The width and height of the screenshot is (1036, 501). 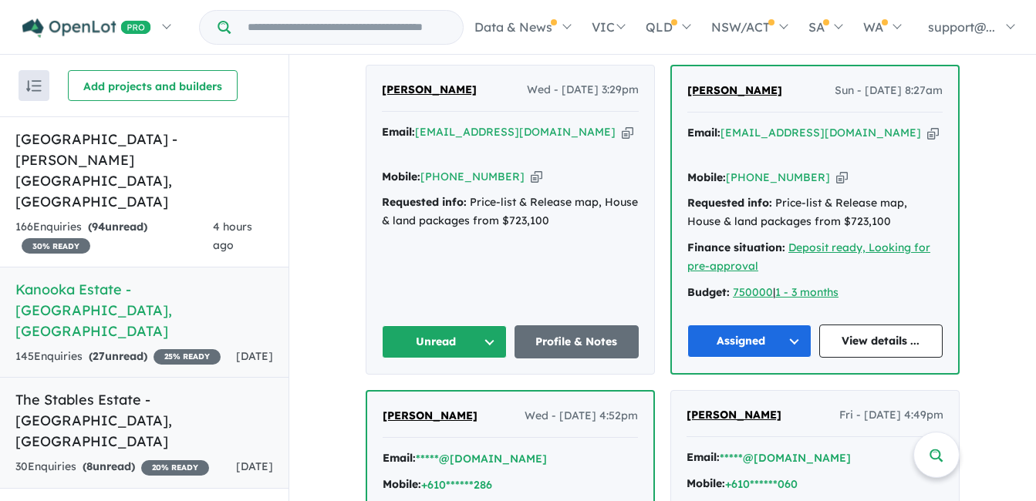 I want to click on div: 166 Enquir ies, so click(x=114, y=237).